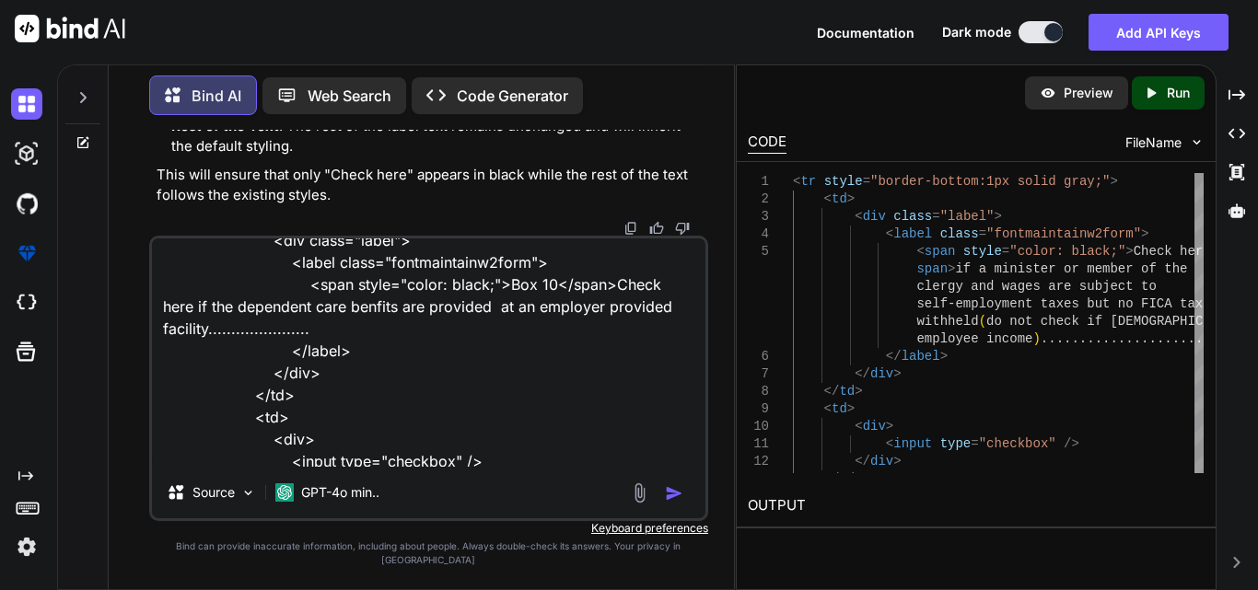  What do you see at coordinates (70, 29) in the screenshot?
I see `img: Bind AI` at bounding box center [70, 29].